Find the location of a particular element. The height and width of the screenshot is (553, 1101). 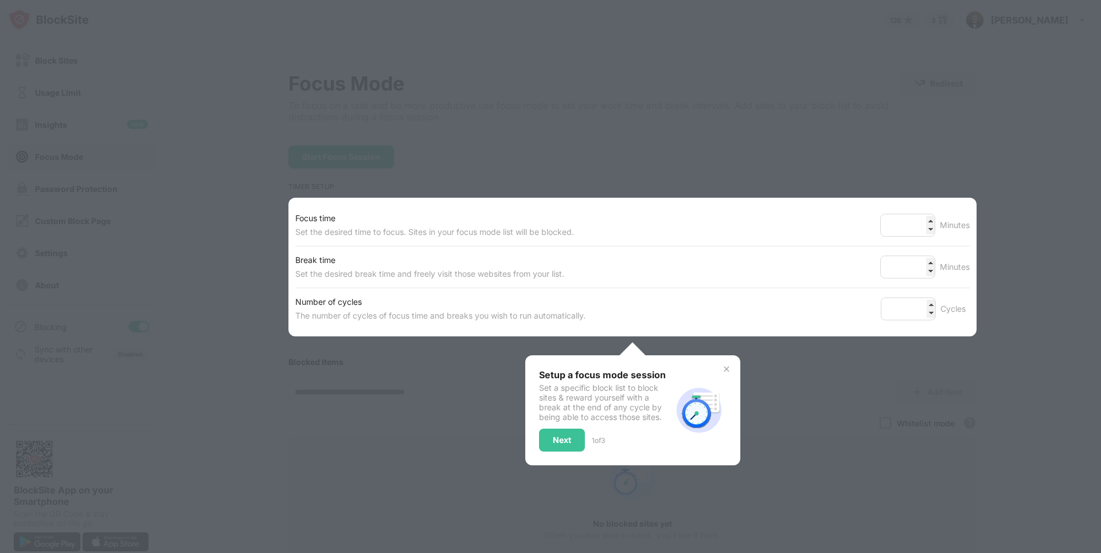

img: focus-mode-timer.svg is located at coordinates (699, 410).